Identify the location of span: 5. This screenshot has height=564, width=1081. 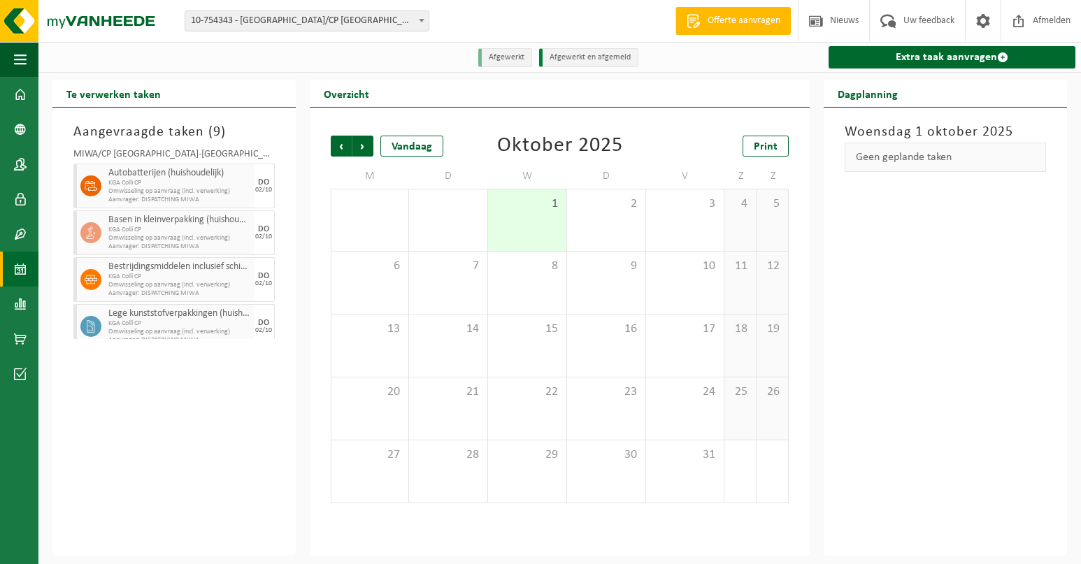
(772, 204).